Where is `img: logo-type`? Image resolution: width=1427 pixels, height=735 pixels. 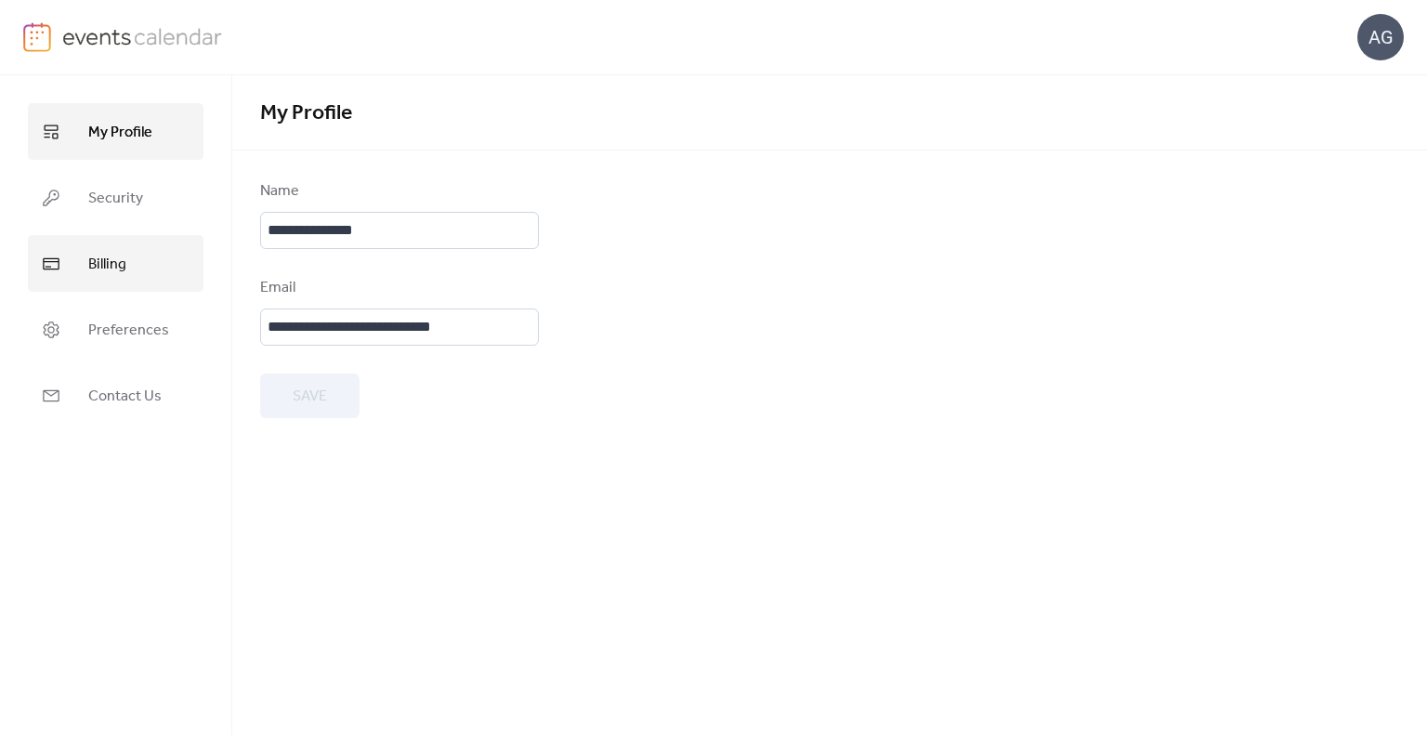
img: logo-type is located at coordinates (142, 36).